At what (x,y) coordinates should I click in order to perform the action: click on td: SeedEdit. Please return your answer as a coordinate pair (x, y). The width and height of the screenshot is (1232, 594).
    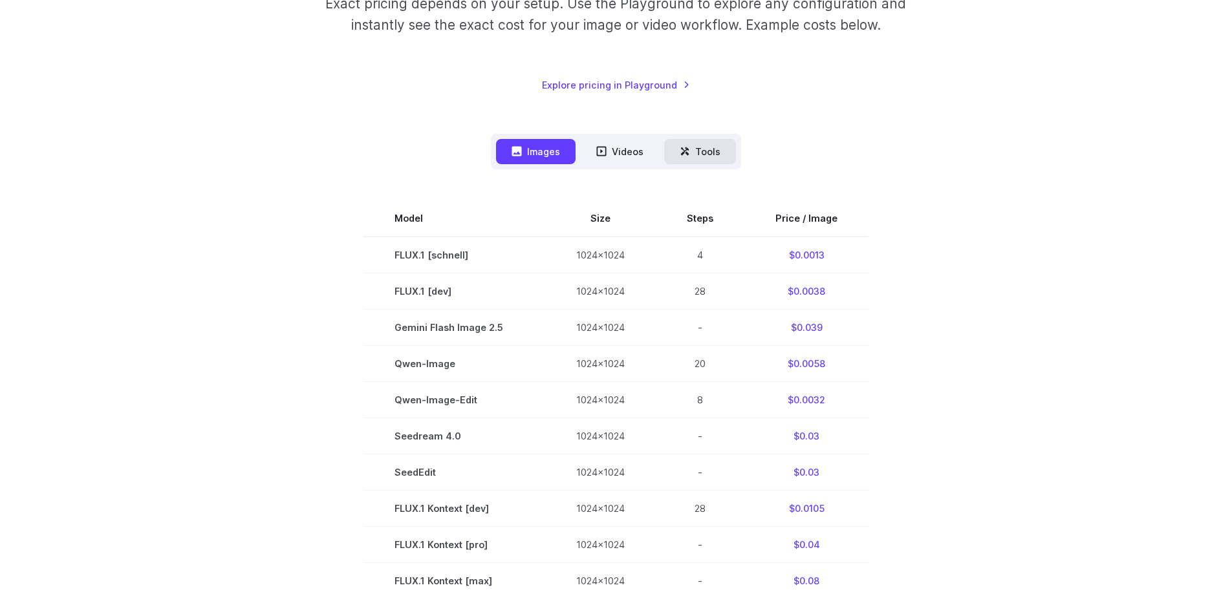
    Looking at the image, I should click on (454, 473).